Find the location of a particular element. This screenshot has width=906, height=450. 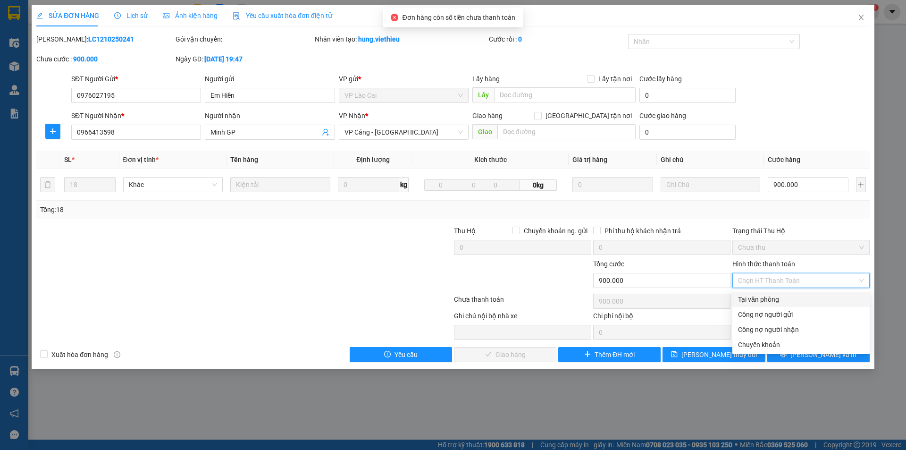

input: D is located at coordinates (441, 185).